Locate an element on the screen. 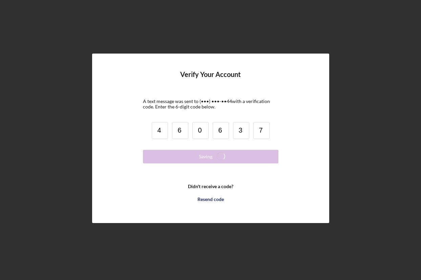  h4: Verify Your Account is located at coordinates (211, 79).